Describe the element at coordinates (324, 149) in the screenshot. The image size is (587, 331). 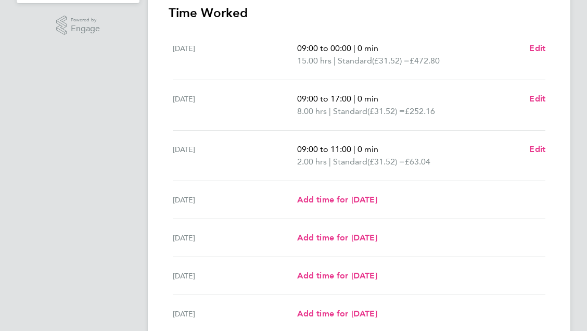
I see `span: 09:00 to 11:00` at that location.